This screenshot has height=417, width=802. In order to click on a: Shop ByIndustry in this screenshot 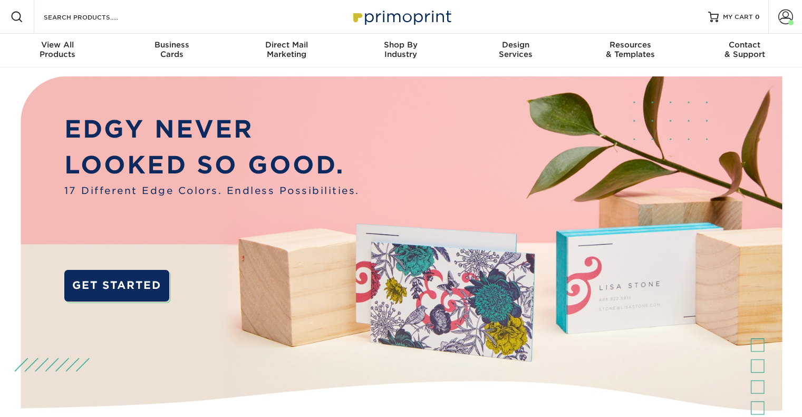, I will do `click(401, 51)`.